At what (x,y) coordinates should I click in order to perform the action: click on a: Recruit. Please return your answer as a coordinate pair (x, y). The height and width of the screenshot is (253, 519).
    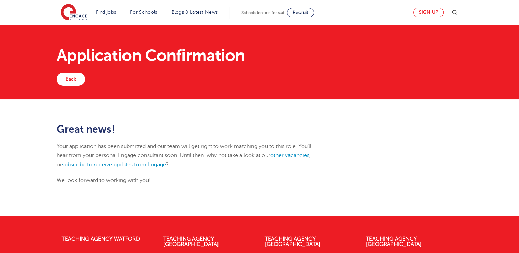
    Looking at the image, I should click on (301, 13).